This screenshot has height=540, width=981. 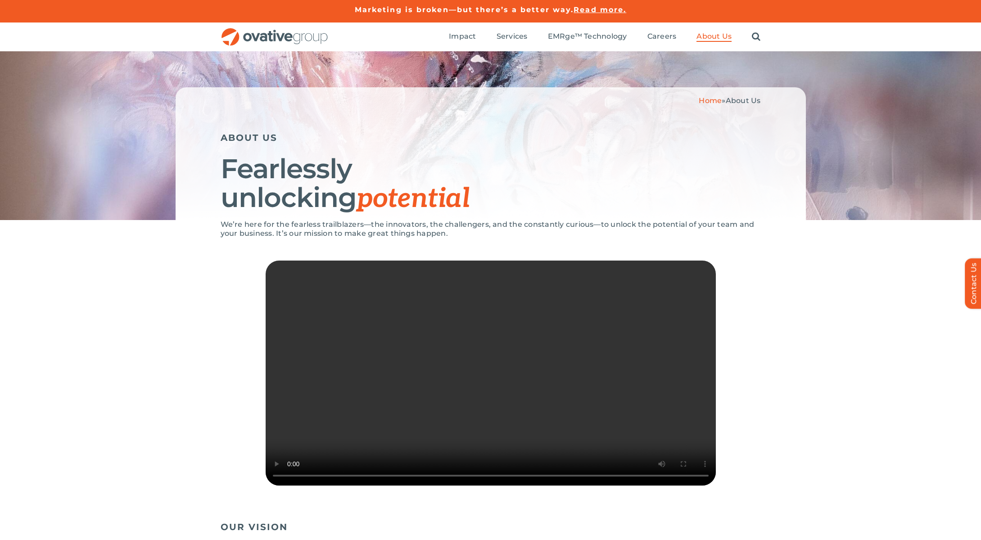 I want to click on a: About Us, so click(x=714, y=37).